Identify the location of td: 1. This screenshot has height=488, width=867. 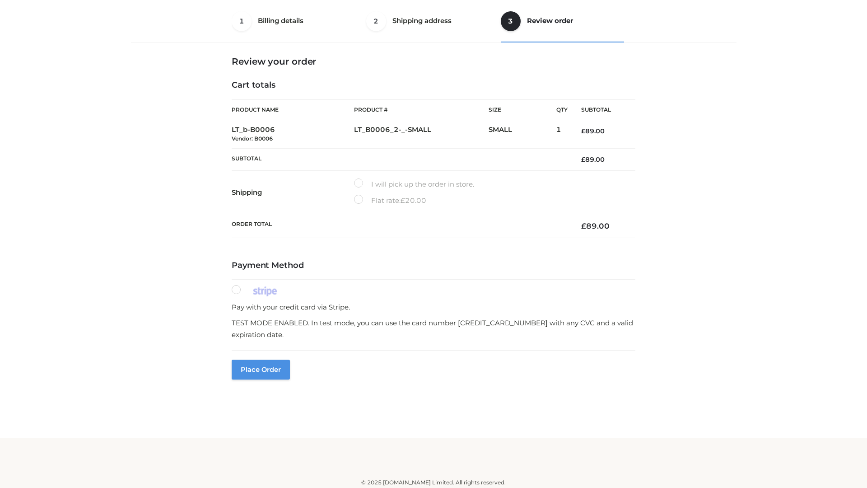
(562, 134).